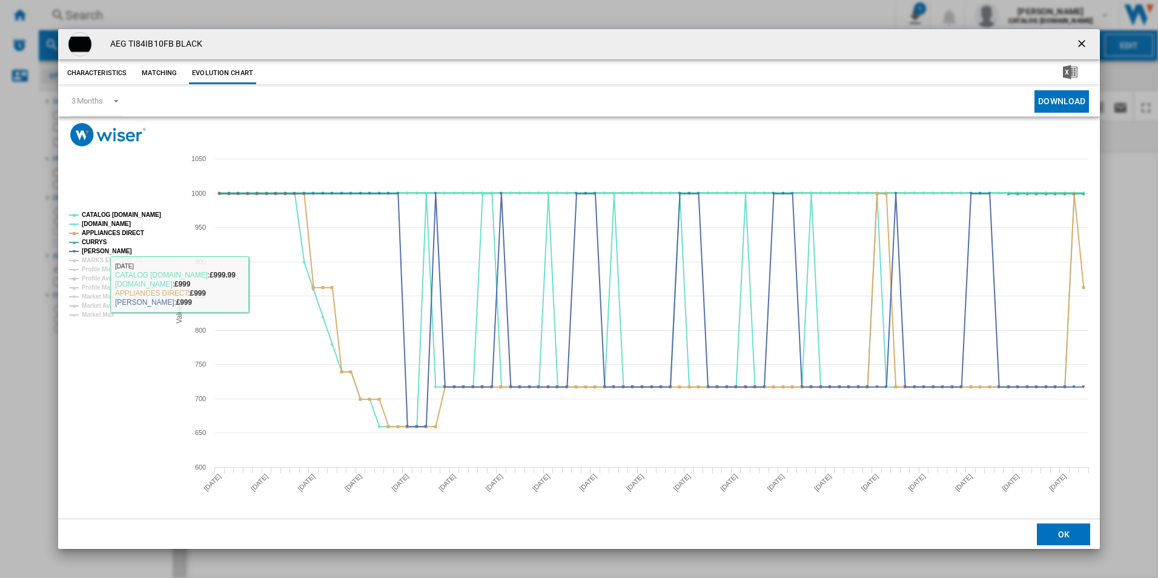 The width and height of the screenshot is (1158, 578). I want to click on tspan: 900, so click(200, 262).